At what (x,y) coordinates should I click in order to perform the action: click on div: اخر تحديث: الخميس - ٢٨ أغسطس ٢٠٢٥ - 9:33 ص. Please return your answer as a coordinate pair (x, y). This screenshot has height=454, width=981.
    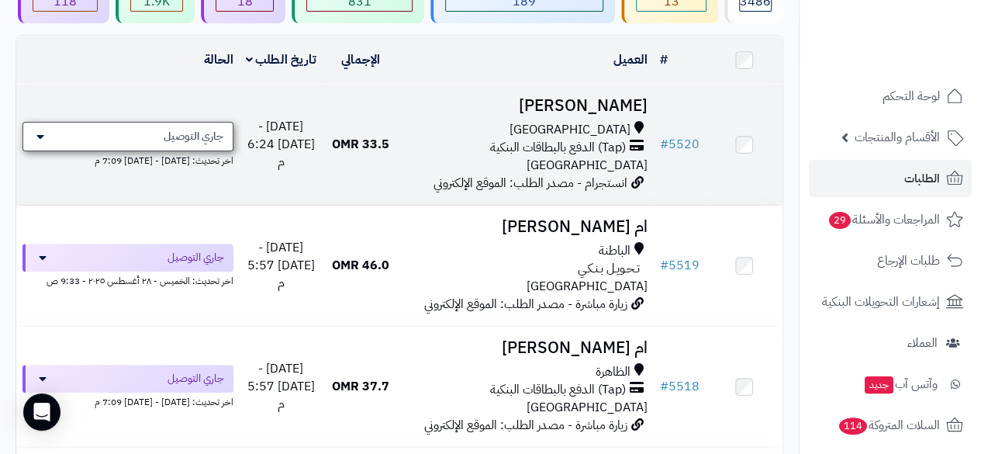
    Looking at the image, I should click on (128, 279).